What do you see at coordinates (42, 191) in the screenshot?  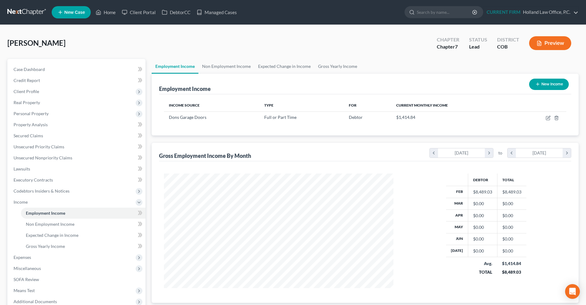 I see `span: Codebtors Insiders & Notices` at bounding box center [42, 191].